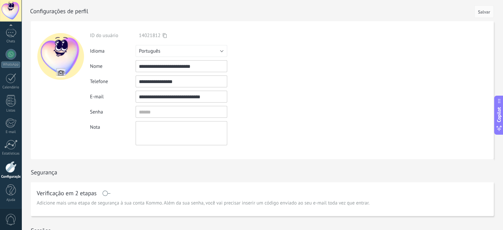 This screenshot has height=230, width=503. What do you see at coordinates (113, 126) in the screenshot?
I see `div: Nota` at bounding box center [113, 126].